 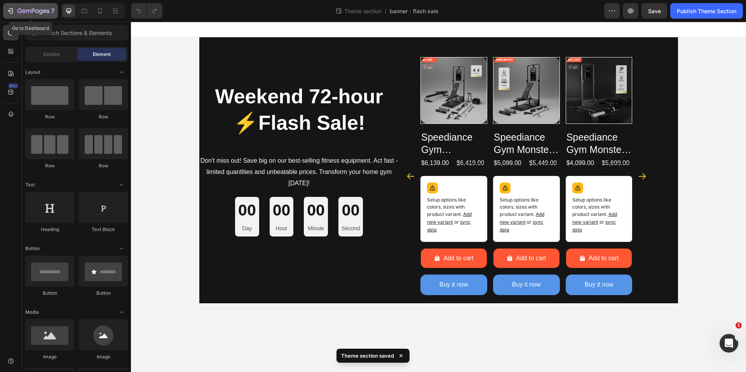 What do you see at coordinates (484, 141) in the screenshot?
I see `div: $5,699.00` at bounding box center [484, 141].